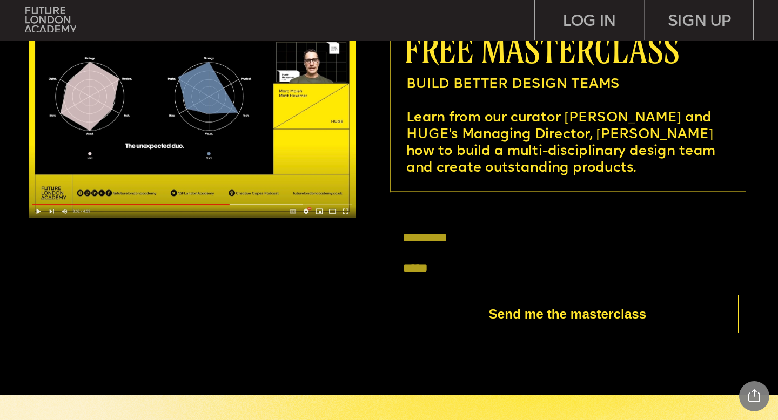 This screenshot has height=420, width=778. Describe the element at coordinates (50, 20) in the screenshot. I see `img: upload-bfdffa89-fac7-4f57-a443-c7c39906ba42.png` at that location.